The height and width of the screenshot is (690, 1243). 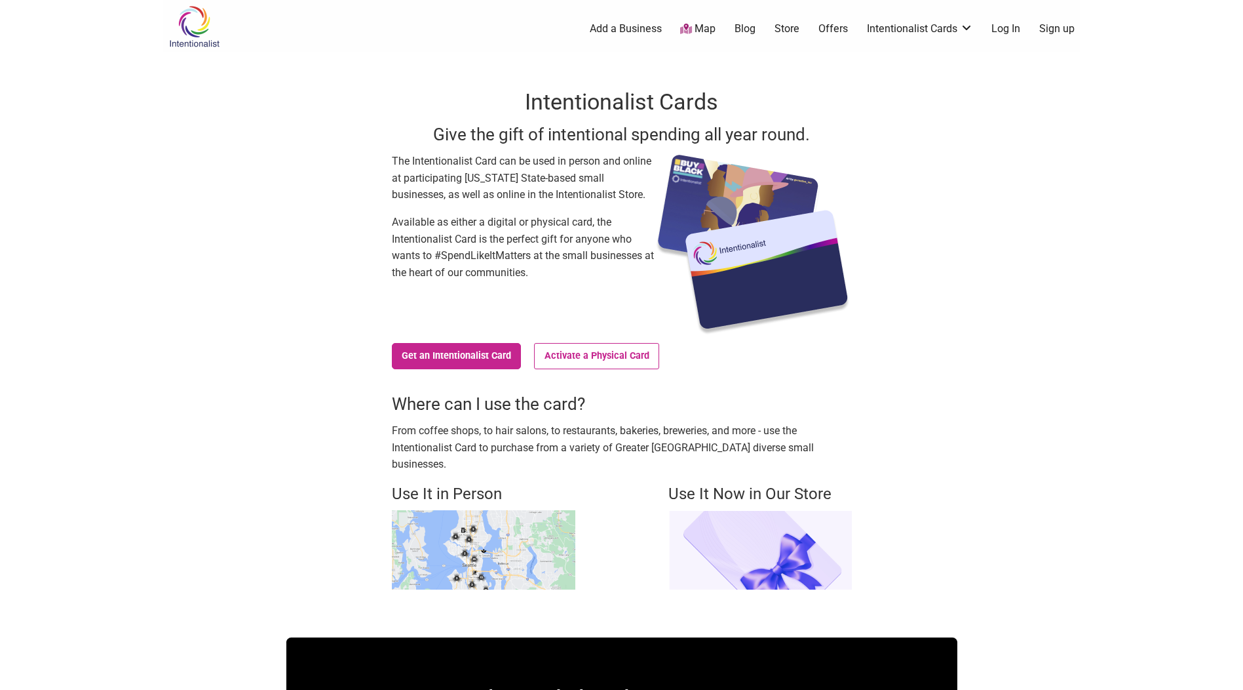 What do you see at coordinates (484, 494) in the screenshot?
I see `h4: Use It in Person` at bounding box center [484, 494].